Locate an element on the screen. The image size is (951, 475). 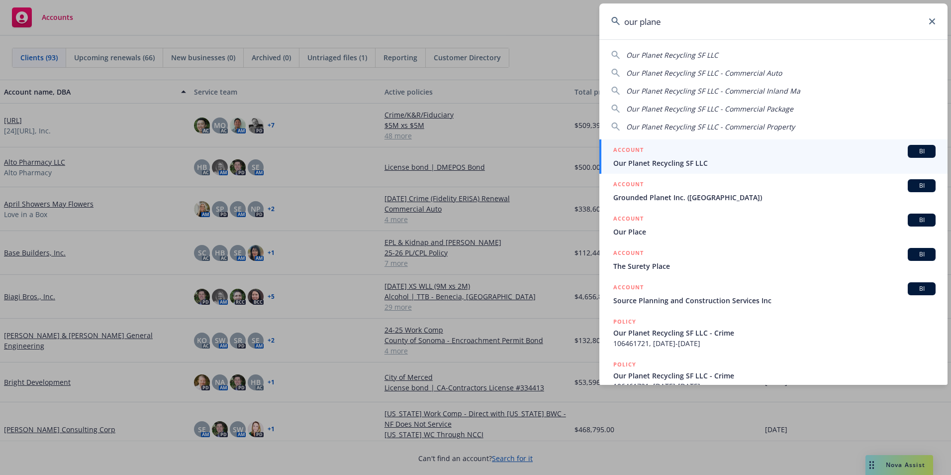
span: Source Planning and Construction Services Inc is located at coordinates (775, 300).